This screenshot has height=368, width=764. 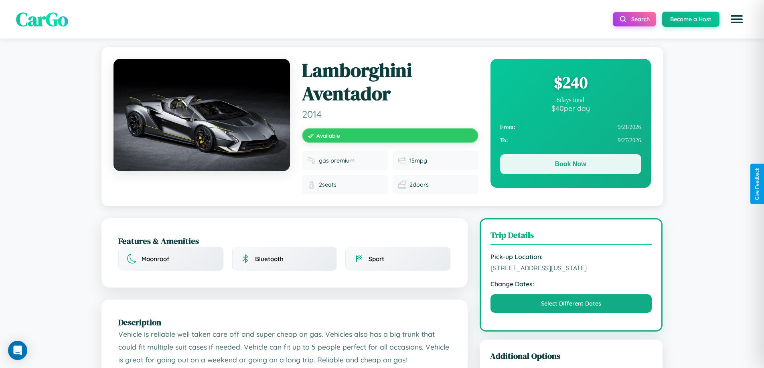 I want to click on button: Select Different Dates, so click(x=571, y=304).